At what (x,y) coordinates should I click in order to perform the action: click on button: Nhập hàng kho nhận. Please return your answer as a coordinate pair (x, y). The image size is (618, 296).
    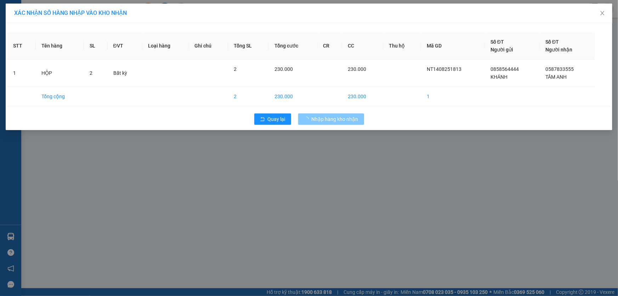
    Looking at the image, I should click on (331, 119).